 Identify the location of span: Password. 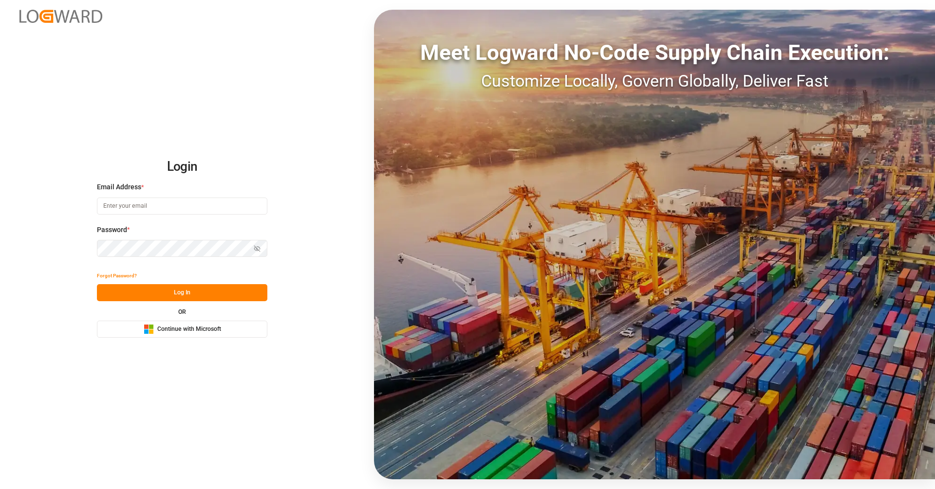
(112, 230).